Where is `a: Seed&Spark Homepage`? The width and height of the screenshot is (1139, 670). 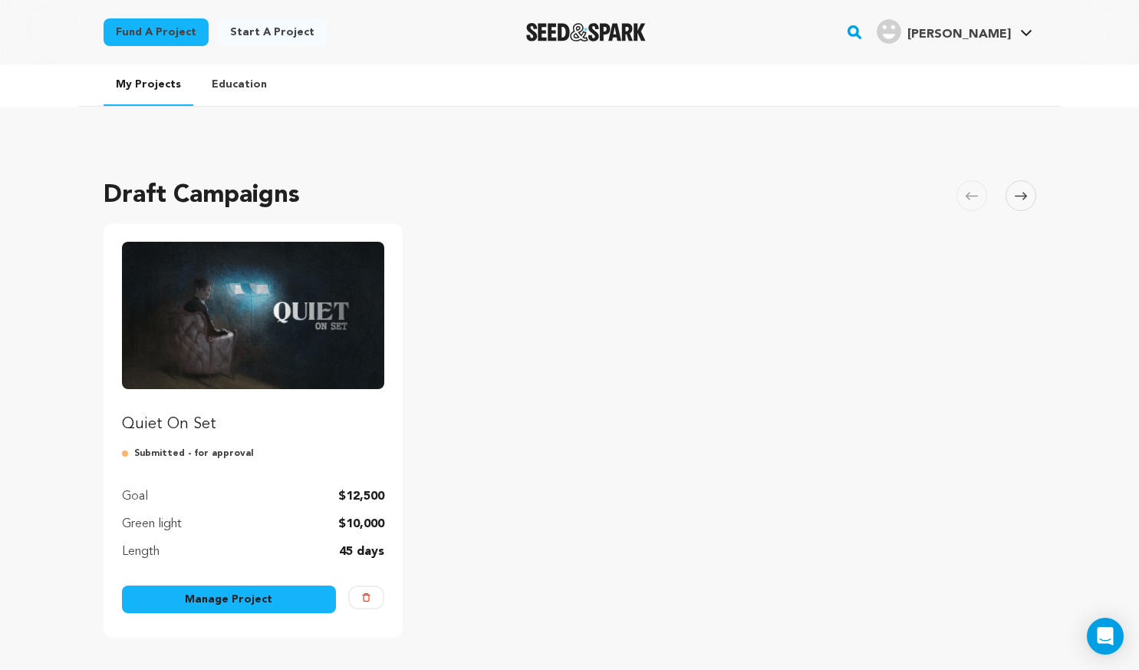 a: Seed&Spark Homepage is located at coordinates (586, 32).